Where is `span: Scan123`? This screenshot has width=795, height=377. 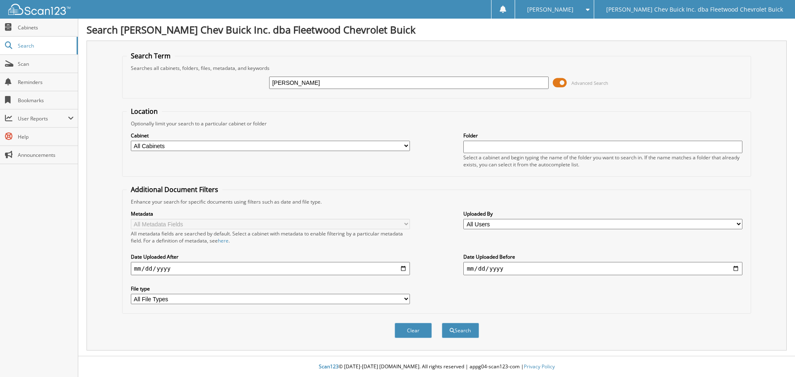 span: Scan123 is located at coordinates (329, 367).